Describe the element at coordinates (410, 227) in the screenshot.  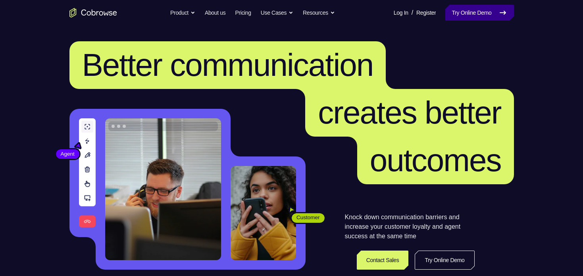
I see `p: Knock down communication barriers and increase your customer loyalty and agent success at the sam...` at that location.